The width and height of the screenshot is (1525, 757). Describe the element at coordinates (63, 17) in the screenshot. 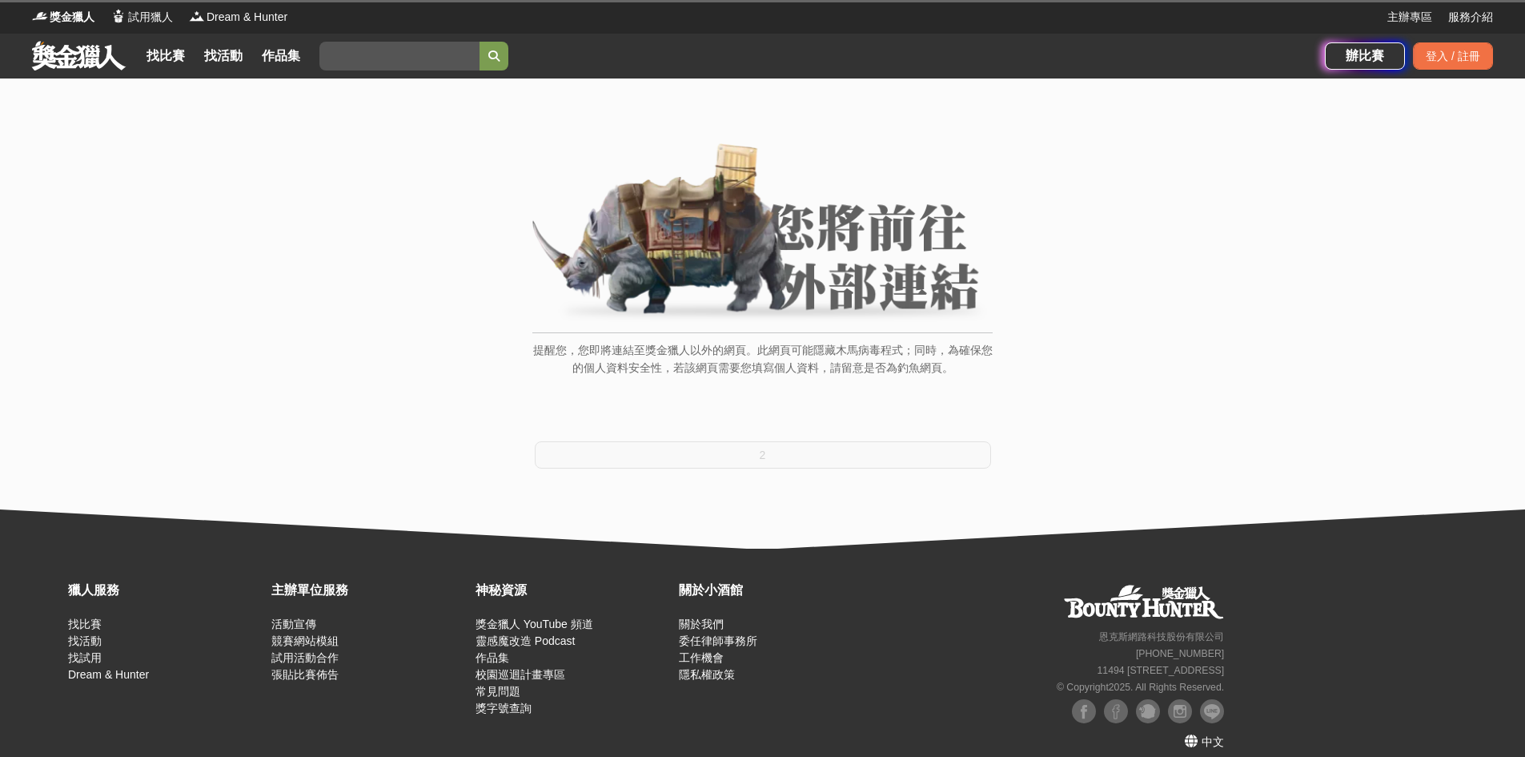

I see `a: Logo獎金獵人` at that location.